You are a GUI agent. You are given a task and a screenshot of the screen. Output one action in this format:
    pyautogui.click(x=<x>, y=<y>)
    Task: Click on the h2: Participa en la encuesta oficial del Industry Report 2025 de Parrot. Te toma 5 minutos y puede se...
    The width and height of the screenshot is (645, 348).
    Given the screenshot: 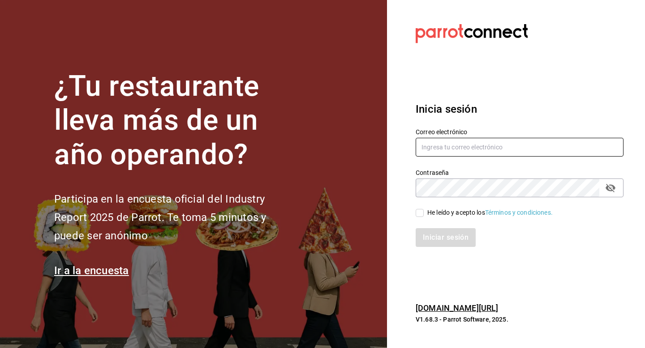 What is the action you would take?
    pyautogui.click(x=175, y=218)
    